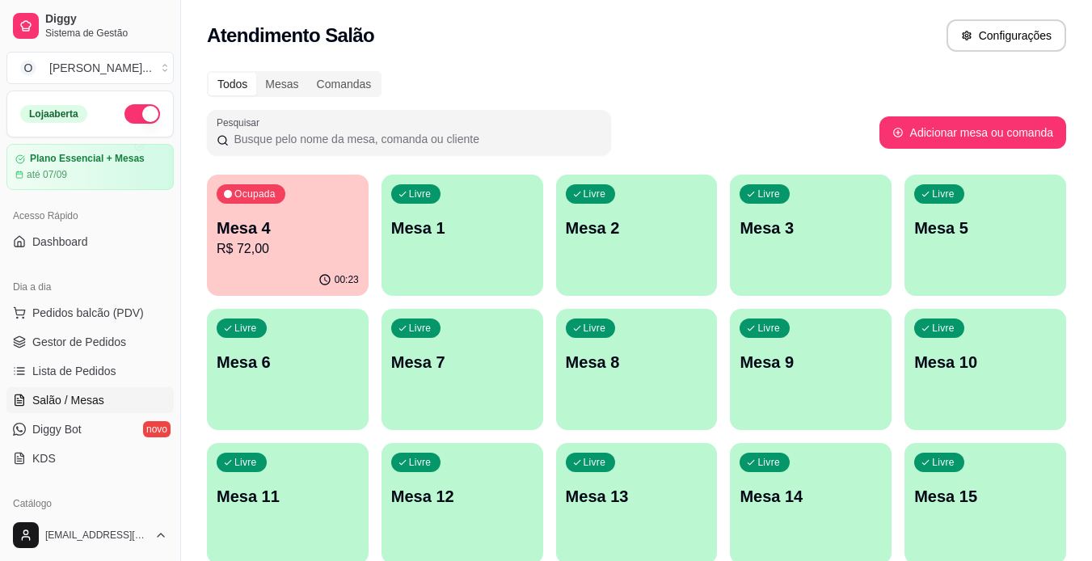 This screenshot has height=561, width=1092. What do you see at coordinates (47, 175) in the screenshot?
I see `article: até 07/09` at bounding box center [47, 175].